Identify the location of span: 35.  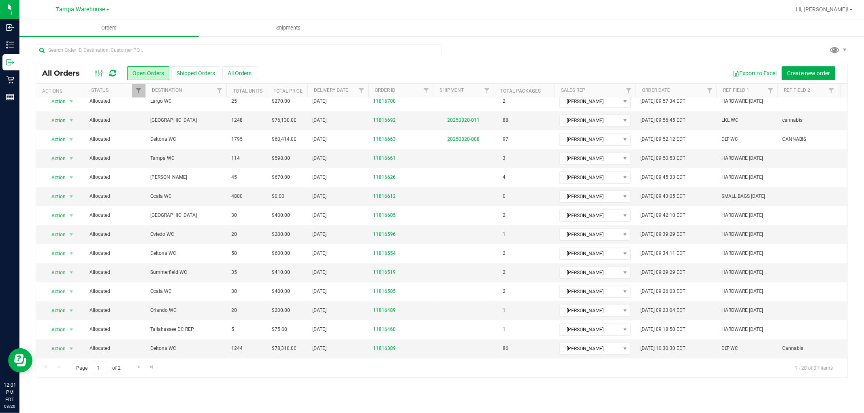
(234, 272).